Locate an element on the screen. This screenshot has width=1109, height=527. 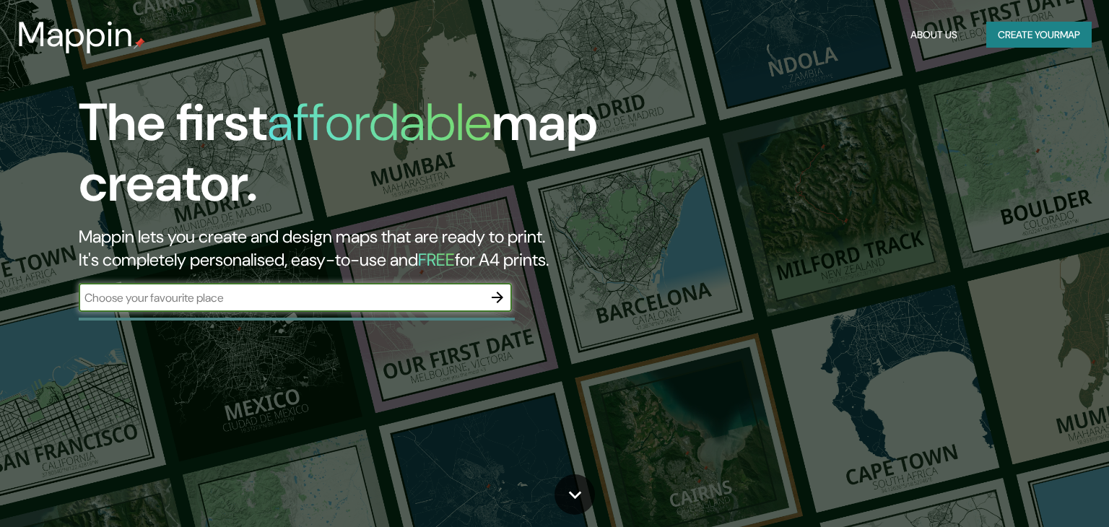
button: Create yourmap is located at coordinates (1039, 35).